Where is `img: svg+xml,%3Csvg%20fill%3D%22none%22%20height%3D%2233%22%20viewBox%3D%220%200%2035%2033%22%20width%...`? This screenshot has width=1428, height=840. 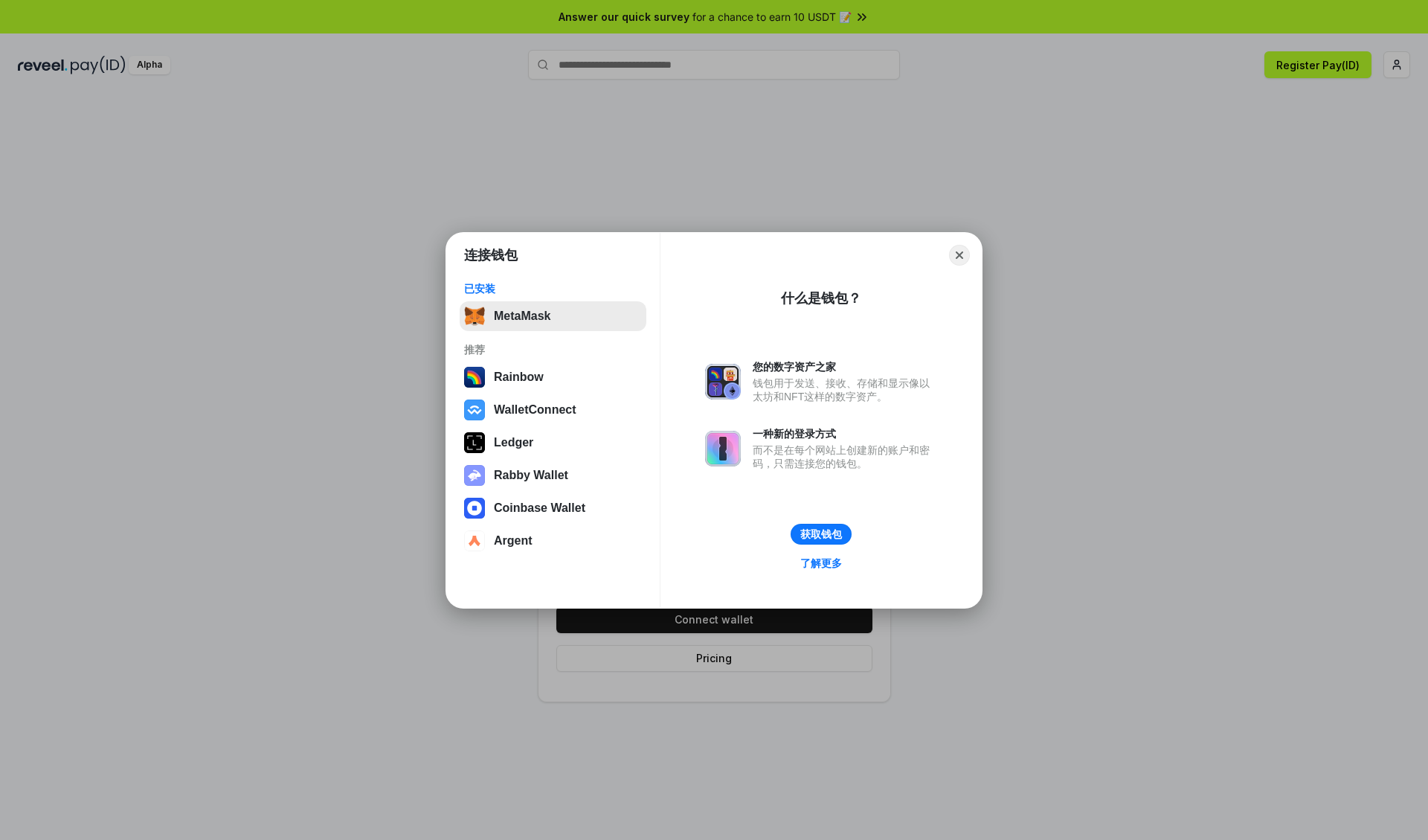 img: svg+xml,%3Csvg%20fill%3D%22none%22%20height%3D%2233%22%20viewBox%3D%220%200%2035%2033%22%20width%... is located at coordinates (474, 316).